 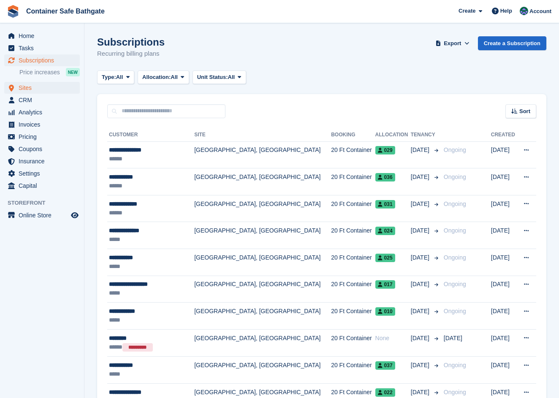 I want to click on span: 037, so click(x=385, y=366).